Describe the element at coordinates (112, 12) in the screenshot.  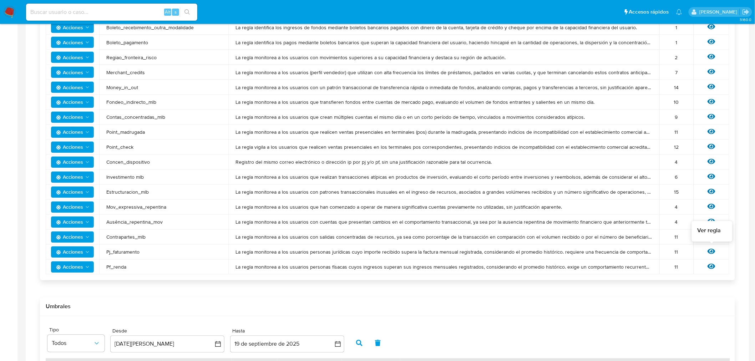
I see `input: Buscar usuario o caso...` at that location.